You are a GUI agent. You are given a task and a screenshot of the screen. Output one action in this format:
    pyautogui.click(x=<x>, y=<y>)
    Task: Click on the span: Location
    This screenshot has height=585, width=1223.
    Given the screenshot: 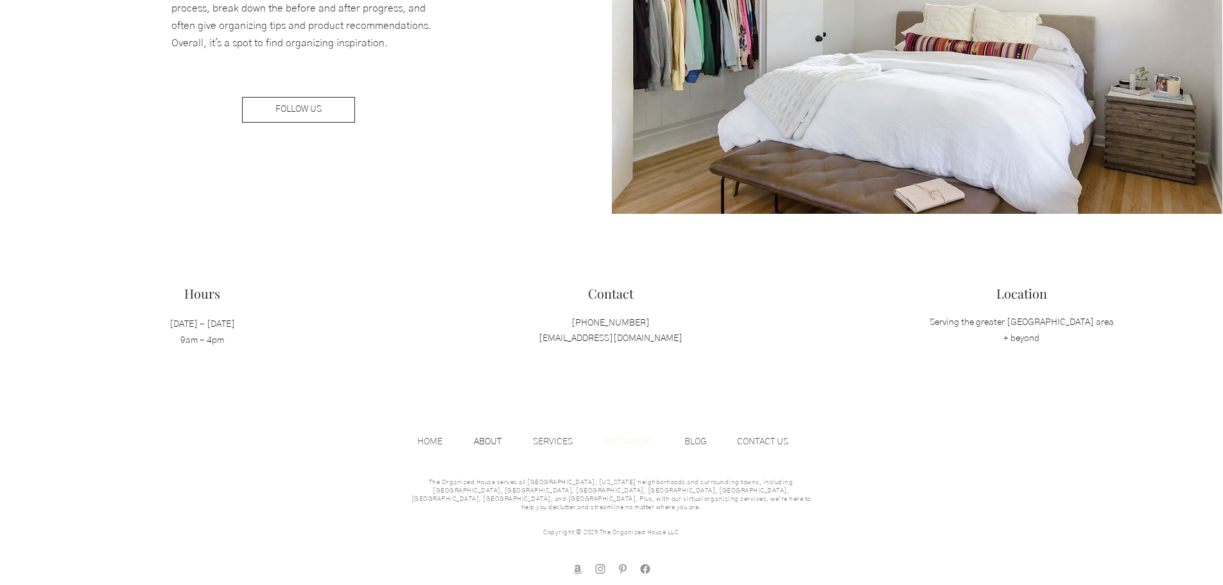 What is the action you would take?
    pyautogui.click(x=1022, y=293)
    